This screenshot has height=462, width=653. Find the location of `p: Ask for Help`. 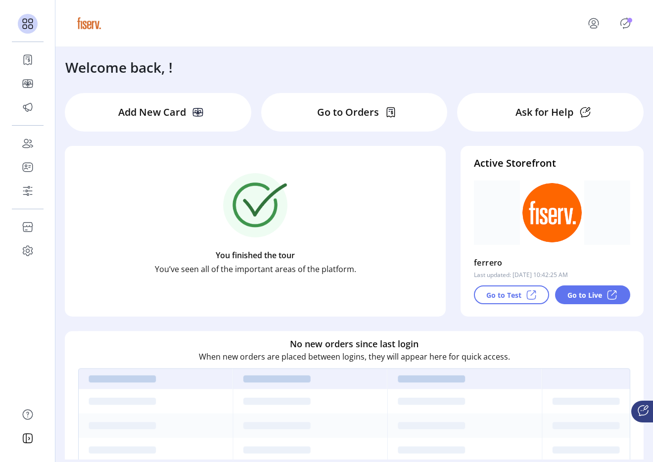

p: Ask for Help is located at coordinates (544, 112).